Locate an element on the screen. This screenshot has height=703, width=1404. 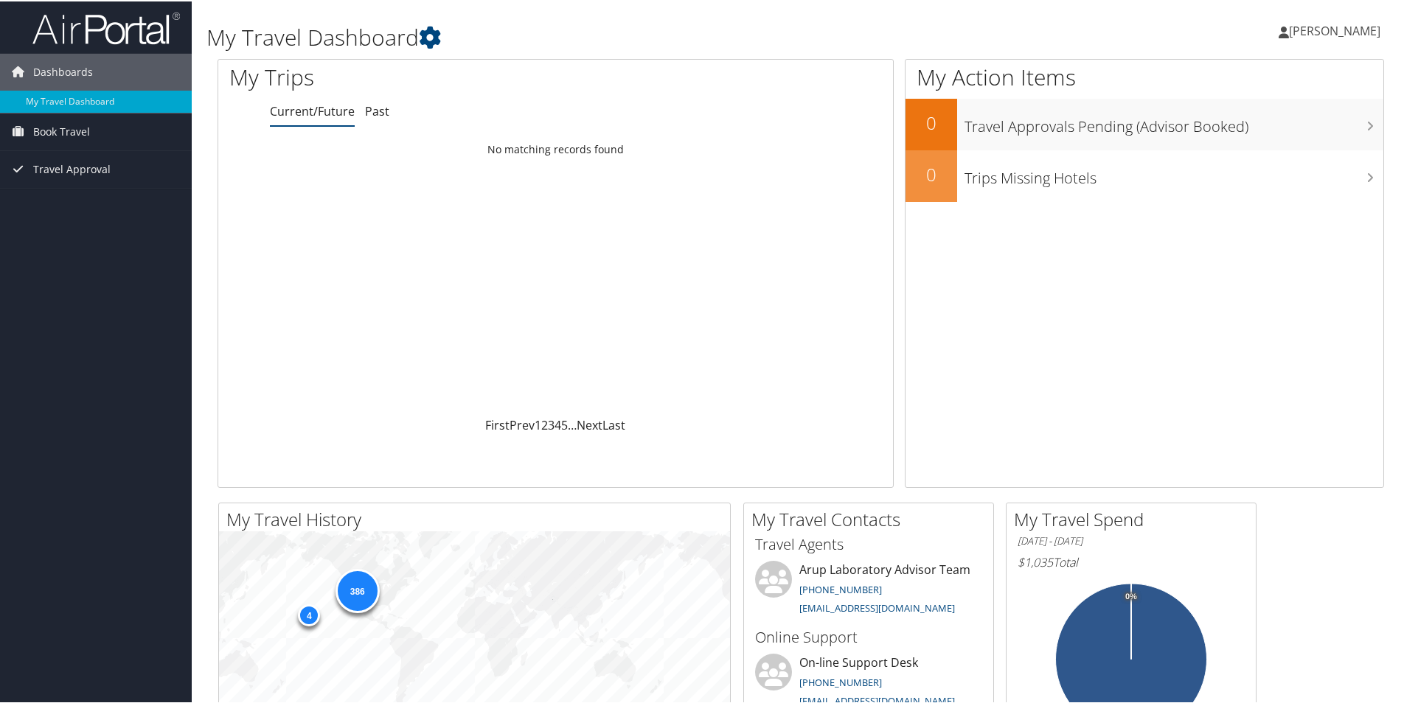
a: 5 is located at coordinates (564, 424).